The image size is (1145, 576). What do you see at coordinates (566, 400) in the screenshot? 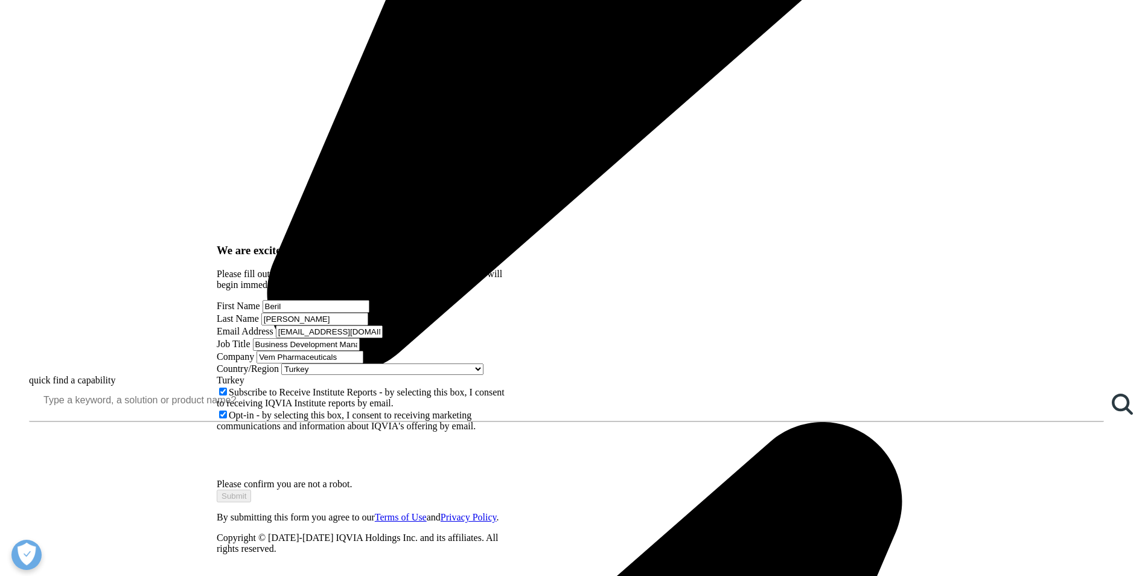
I see `input: Search` at bounding box center [566, 400].